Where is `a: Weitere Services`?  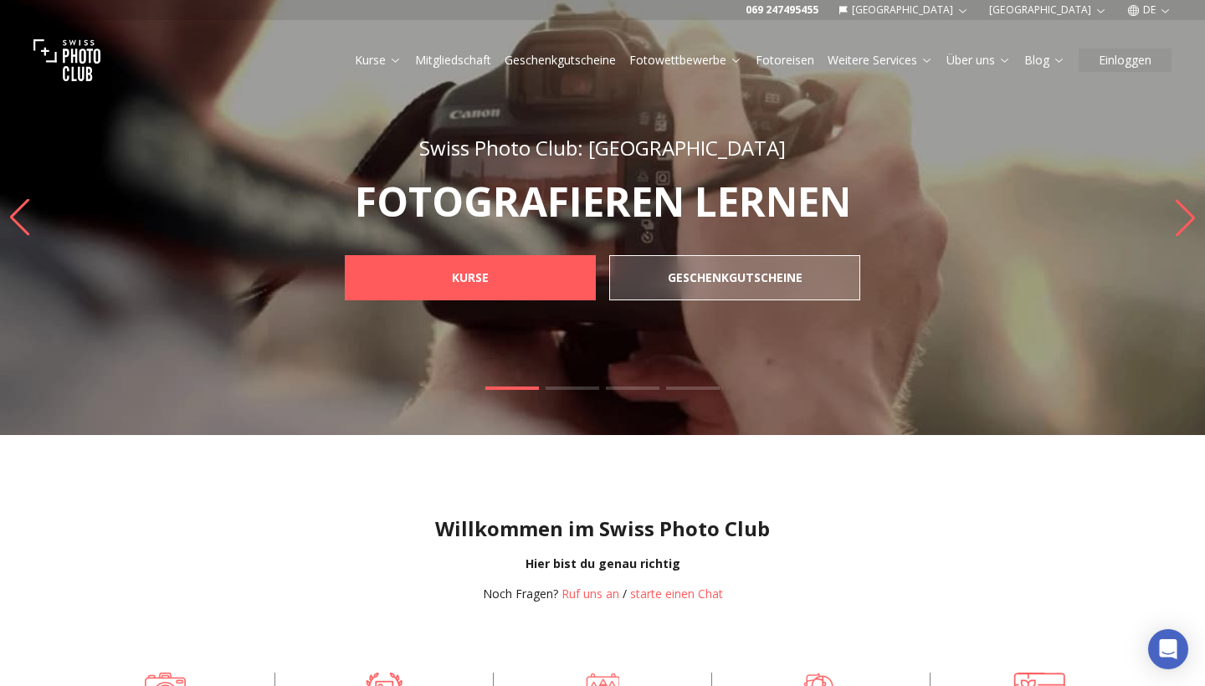 a: Weitere Services is located at coordinates (880, 60).